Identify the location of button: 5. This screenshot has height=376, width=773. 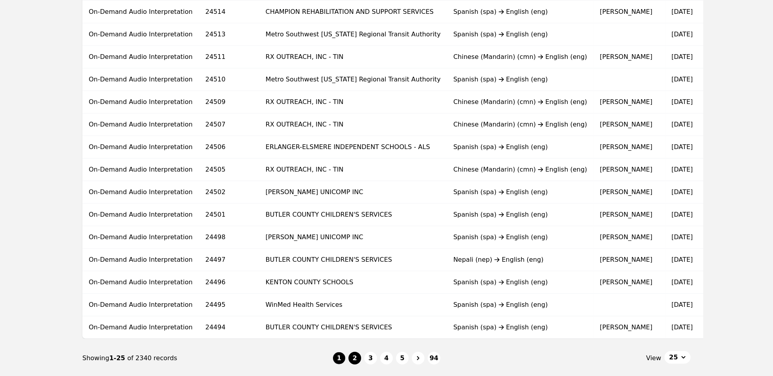
(402, 359).